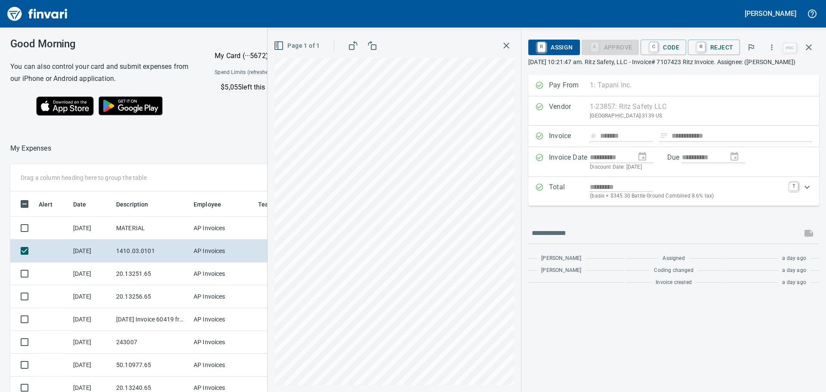 This screenshot has height=392, width=826. Describe the element at coordinates (714, 47) in the screenshot. I see `span: Reject` at that location.